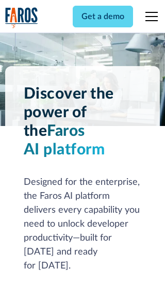  Describe the element at coordinates (22, 18) in the screenshot. I see `a: home` at that location.